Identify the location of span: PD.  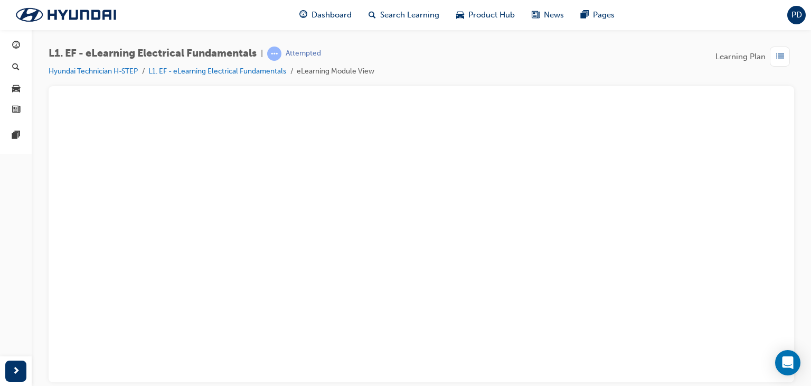
(797, 15).